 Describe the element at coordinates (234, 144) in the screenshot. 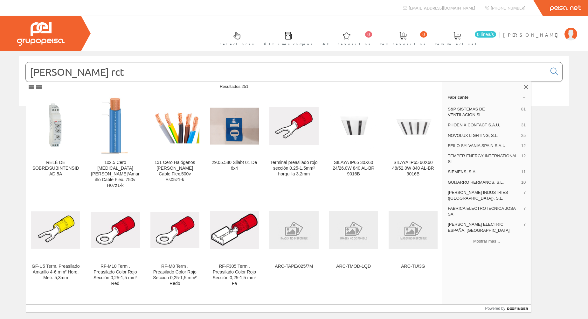

I see `a: 29.05.580 Silabt 01 De 6x4 29.05.580 Silabt 01 De 6x4` at that location.